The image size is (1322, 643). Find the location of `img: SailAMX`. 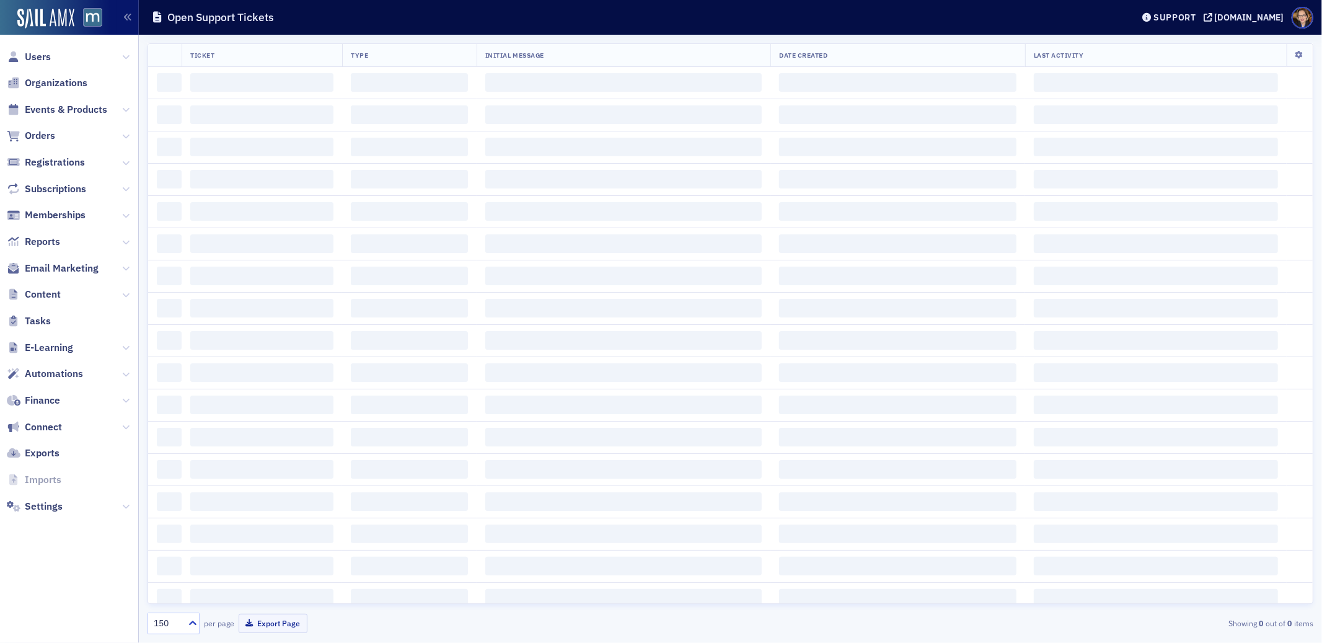

img: SailAMX is located at coordinates (46, 19).